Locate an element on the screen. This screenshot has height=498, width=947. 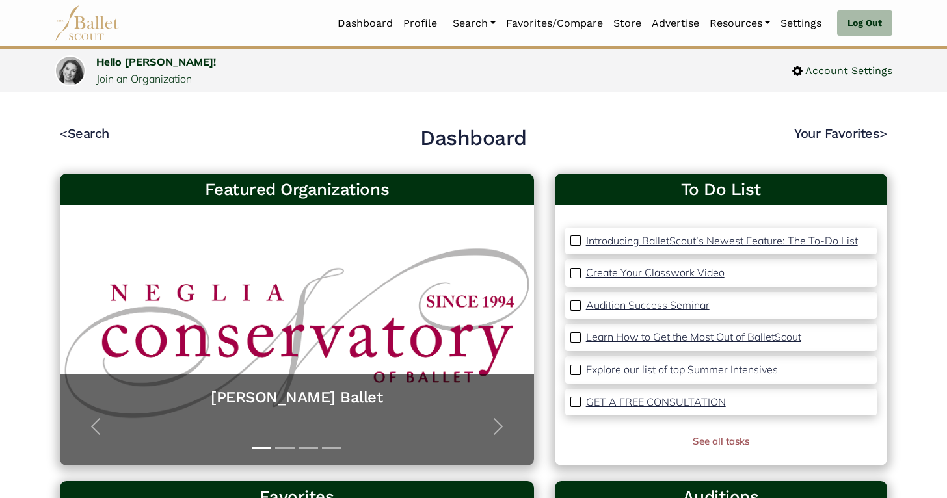
a: To Do List is located at coordinates (721, 190).